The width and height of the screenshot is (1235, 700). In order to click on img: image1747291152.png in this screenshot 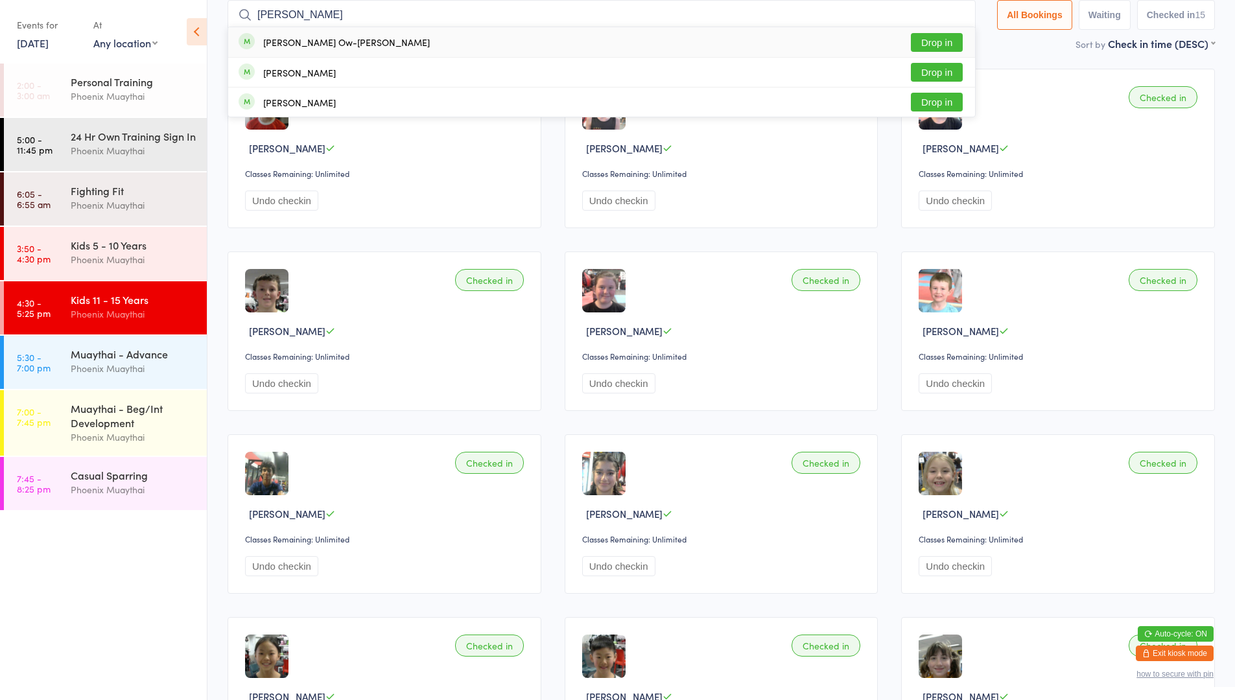, I will do `click(603, 473)`.